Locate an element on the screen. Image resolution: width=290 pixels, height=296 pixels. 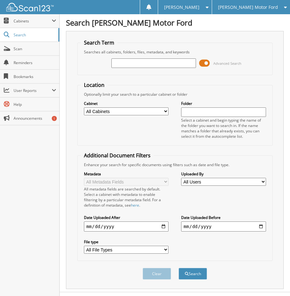
span: Search is located at coordinates (34, 35).